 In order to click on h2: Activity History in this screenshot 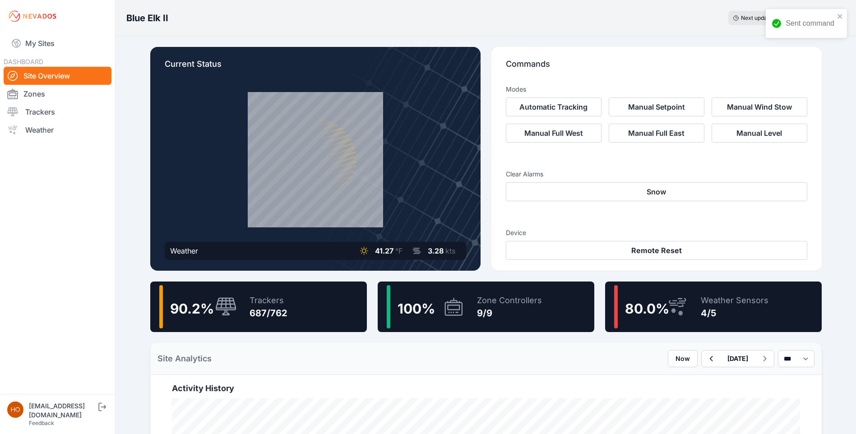, I will do `click(486, 389)`.